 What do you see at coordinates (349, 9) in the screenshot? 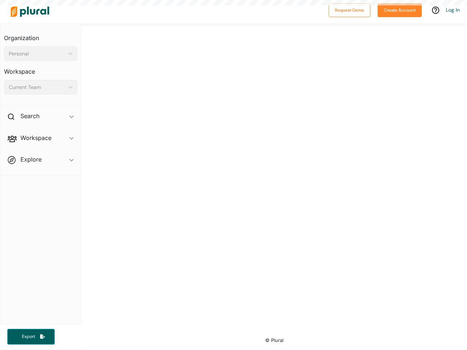
I see `a: Request Demo` at bounding box center [349, 9].